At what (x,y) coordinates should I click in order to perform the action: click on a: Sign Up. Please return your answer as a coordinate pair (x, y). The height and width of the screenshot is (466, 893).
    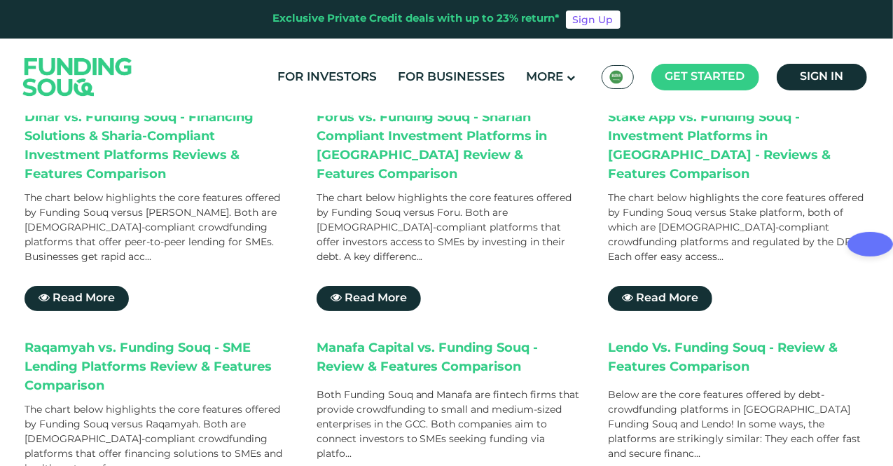
    Looking at the image, I should click on (593, 20).